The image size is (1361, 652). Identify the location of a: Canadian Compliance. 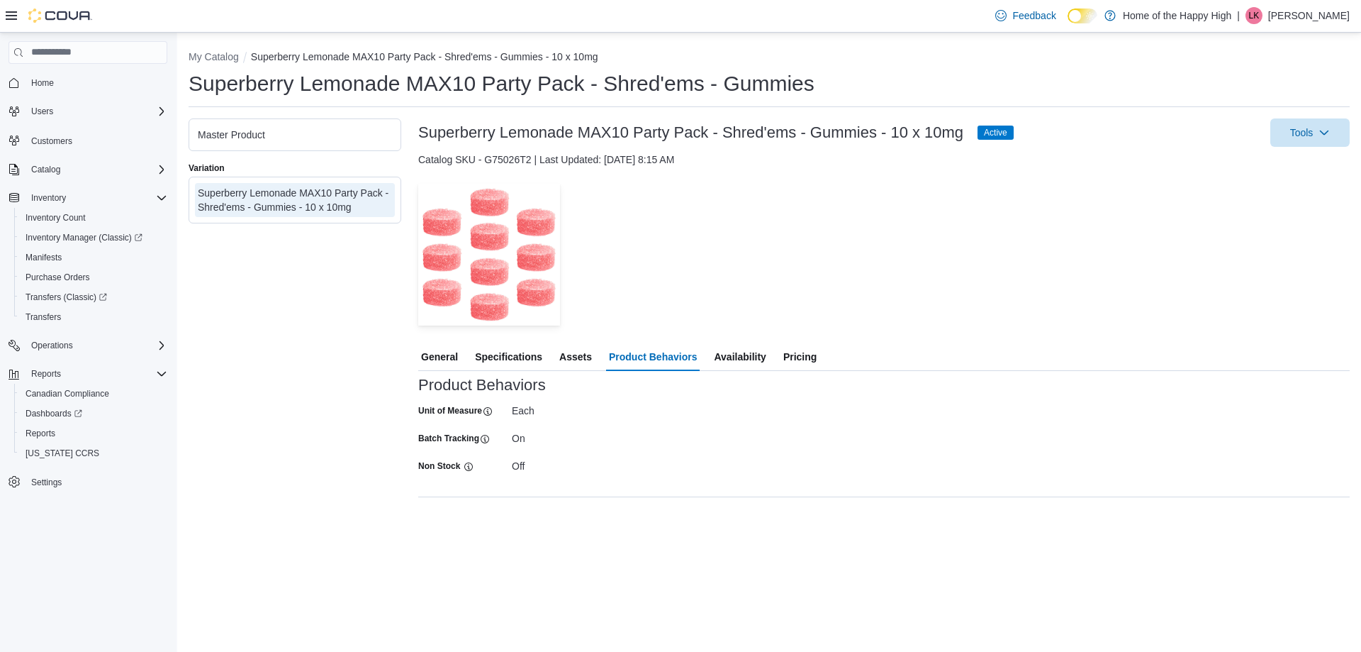
(67, 393).